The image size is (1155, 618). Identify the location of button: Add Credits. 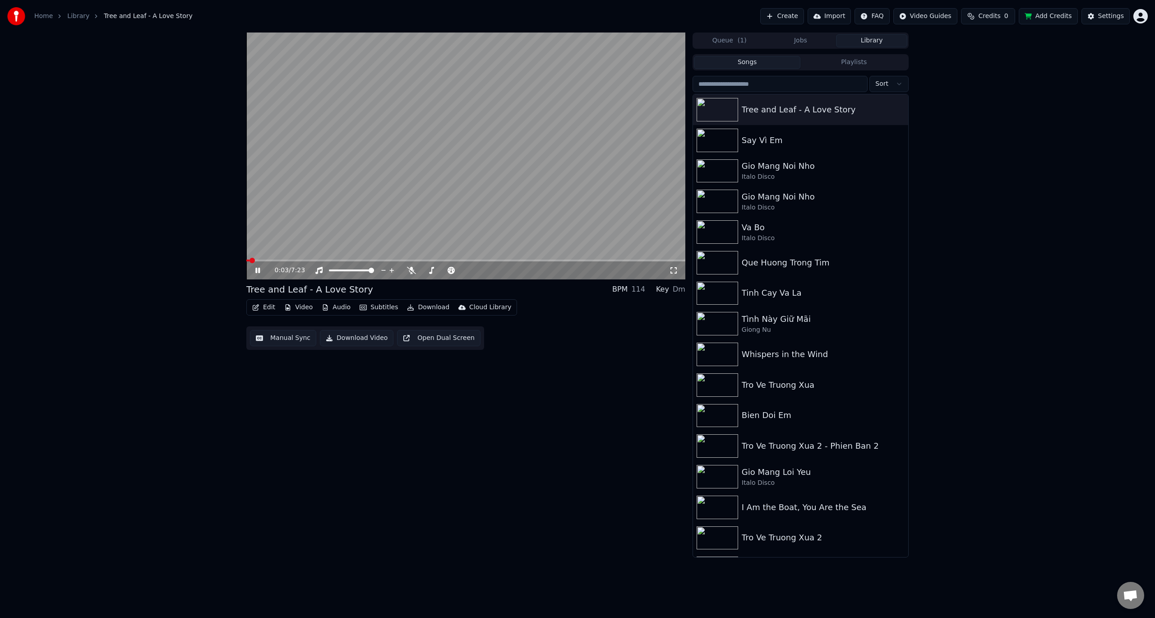
(1048, 16).